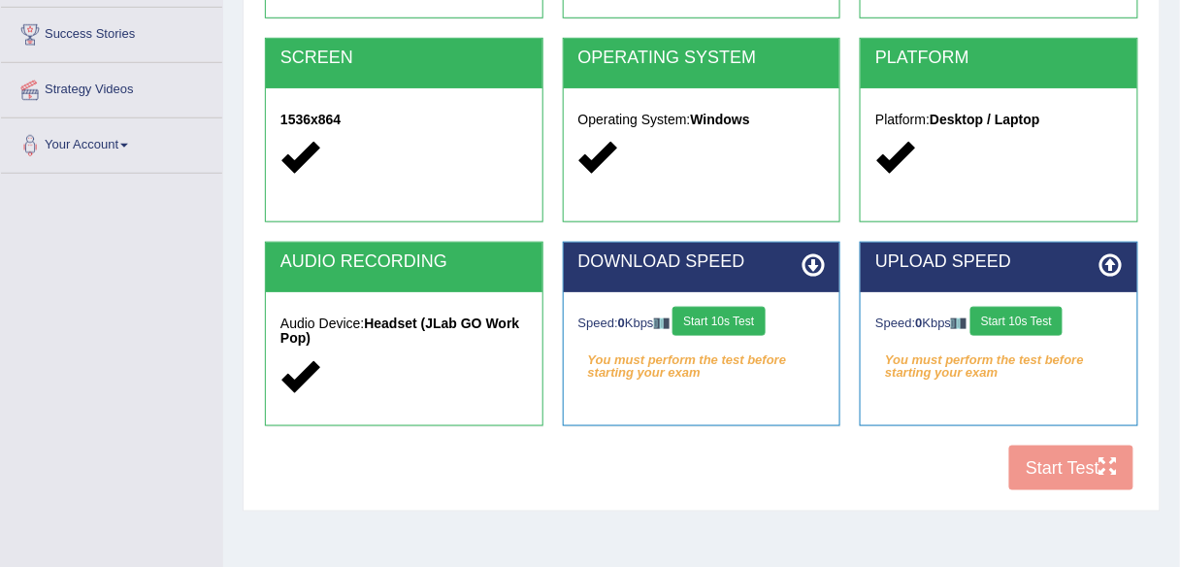  What do you see at coordinates (404, 331) in the screenshot?
I see `h5: Audio Device:` at bounding box center [404, 331].